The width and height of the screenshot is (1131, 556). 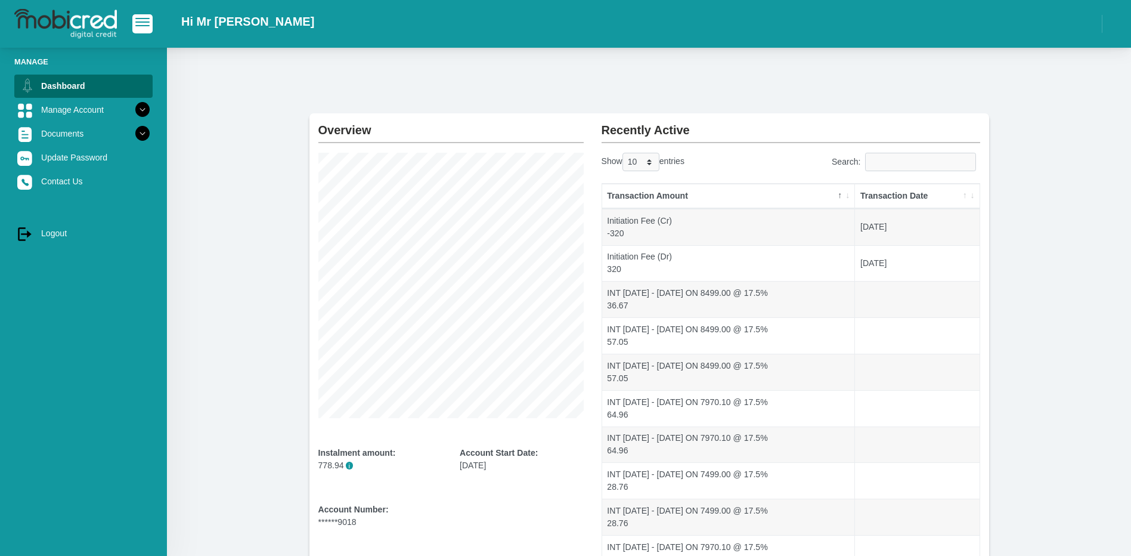 What do you see at coordinates (83, 233) in the screenshot?
I see `a: Logout` at bounding box center [83, 233].